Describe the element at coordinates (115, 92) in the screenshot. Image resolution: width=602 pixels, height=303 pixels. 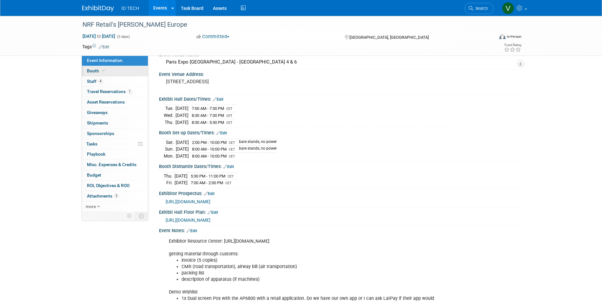
I see `a: Travel Reservations1` at that location.